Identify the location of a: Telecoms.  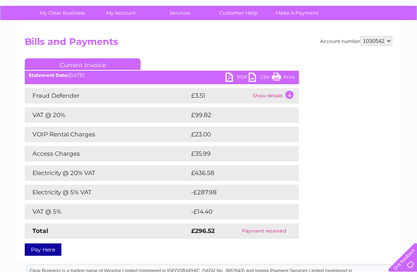
(334, 36).